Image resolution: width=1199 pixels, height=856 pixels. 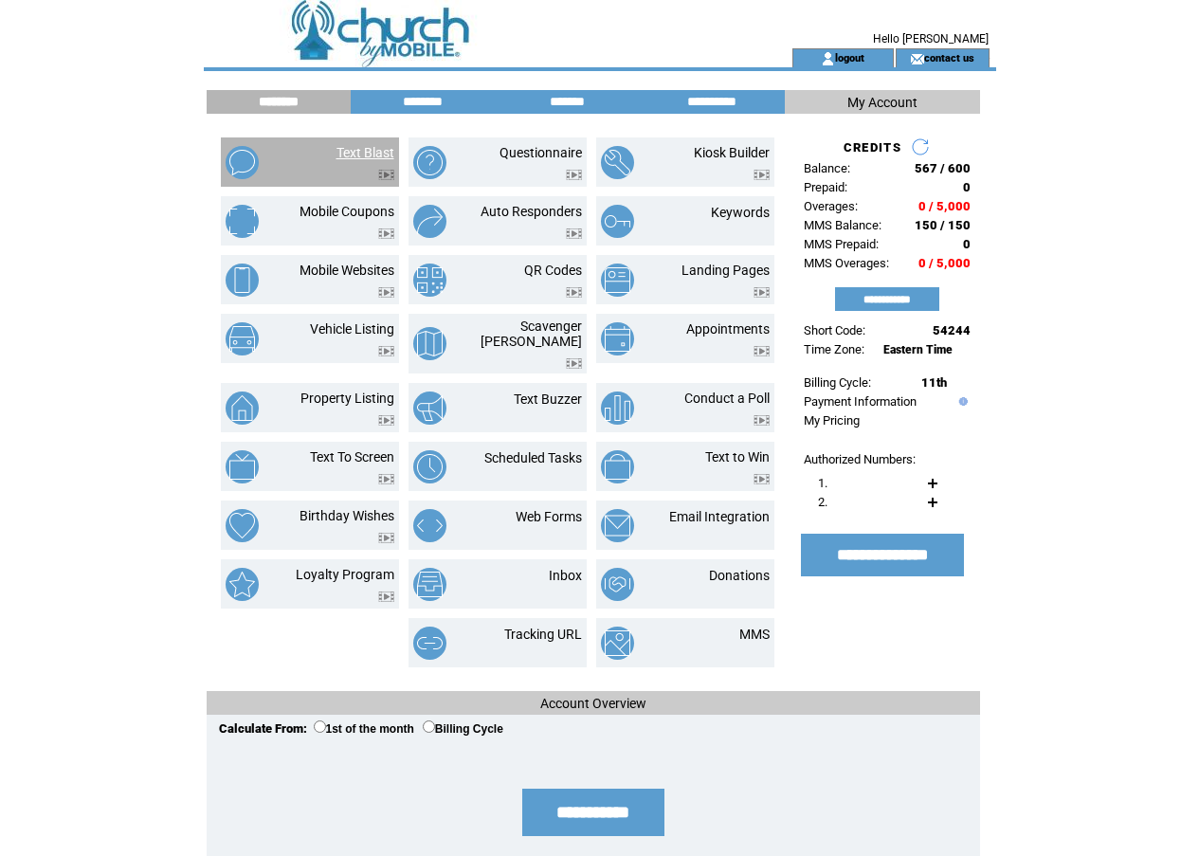 What do you see at coordinates (429, 343) in the screenshot?
I see `img: scavenger-hunt.png` at bounding box center [429, 343].